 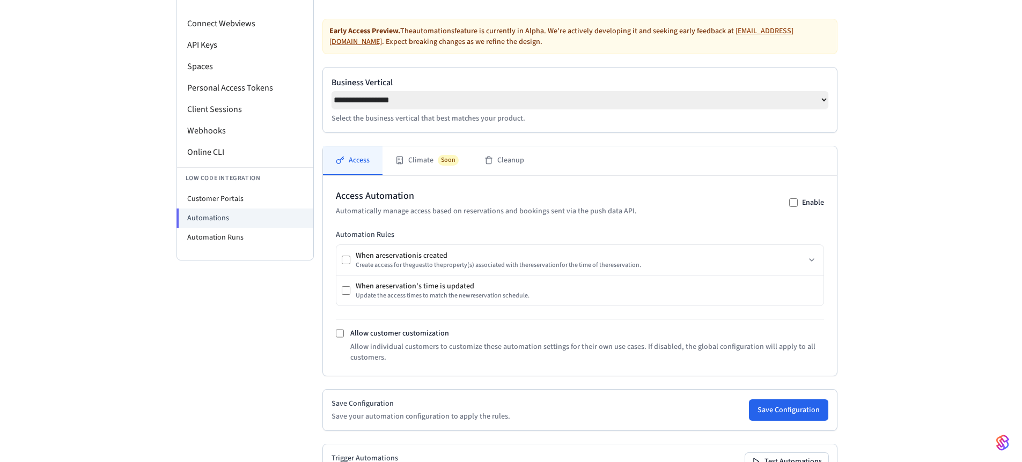 I want to click on li: Automation Runs, so click(x=245, y=238).